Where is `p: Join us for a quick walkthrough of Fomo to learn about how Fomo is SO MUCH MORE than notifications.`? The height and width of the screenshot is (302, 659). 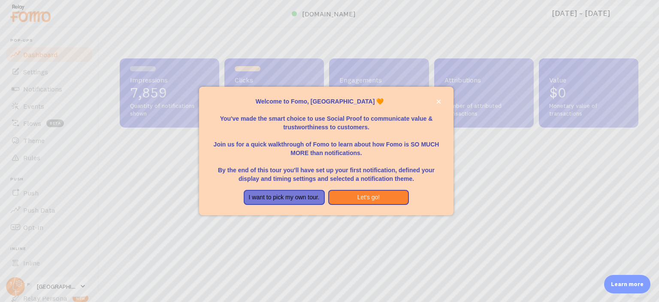
p: Join us for a quick walkthrough of Fomo to learn about how Fomo is SO MUCH MORE than notifications. is located at coordinates (326, 144).